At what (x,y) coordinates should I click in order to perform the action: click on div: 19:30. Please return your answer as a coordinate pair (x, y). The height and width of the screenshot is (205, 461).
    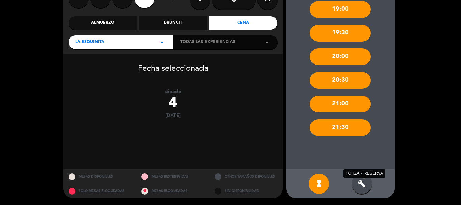
    Looking at the image, I should click on (340, 33).